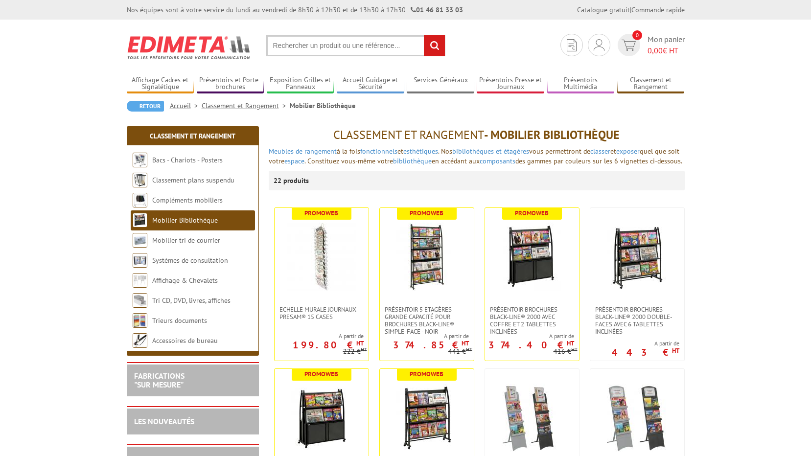  What do you see at coordinates (666, 50) in the screenshot?
I see `span: € HT` at bounding box center [666, 50].